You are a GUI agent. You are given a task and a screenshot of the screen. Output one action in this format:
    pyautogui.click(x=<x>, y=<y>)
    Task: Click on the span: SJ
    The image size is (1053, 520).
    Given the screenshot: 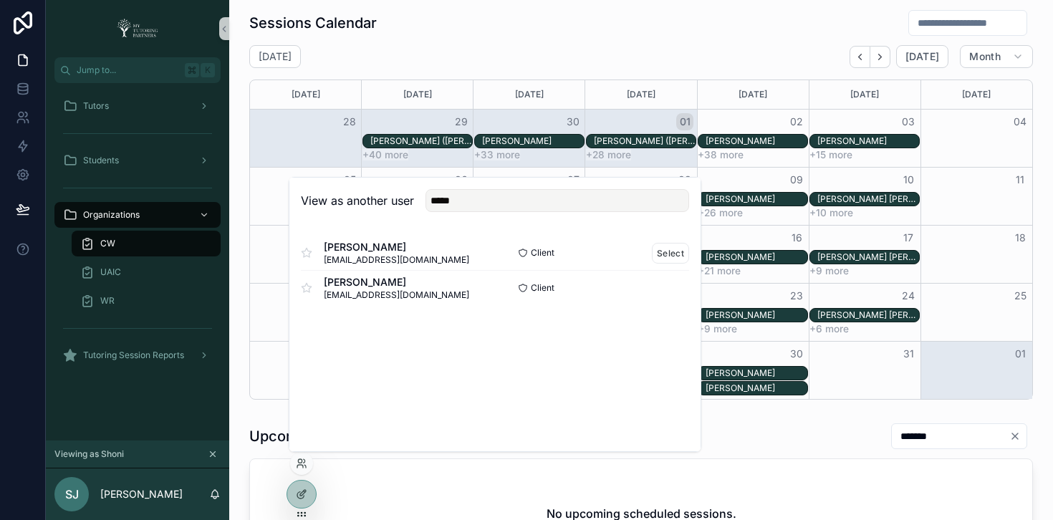 What is the action you would take?
    pyautogui.click(x=72, y=494)
    